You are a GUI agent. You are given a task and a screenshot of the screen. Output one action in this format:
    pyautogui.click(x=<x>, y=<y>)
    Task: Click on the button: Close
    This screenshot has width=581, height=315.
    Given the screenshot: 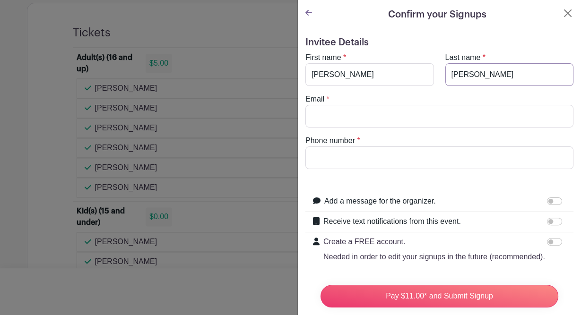 What is the action you would take?
    pyautogui.click(x=568, y=13)
    